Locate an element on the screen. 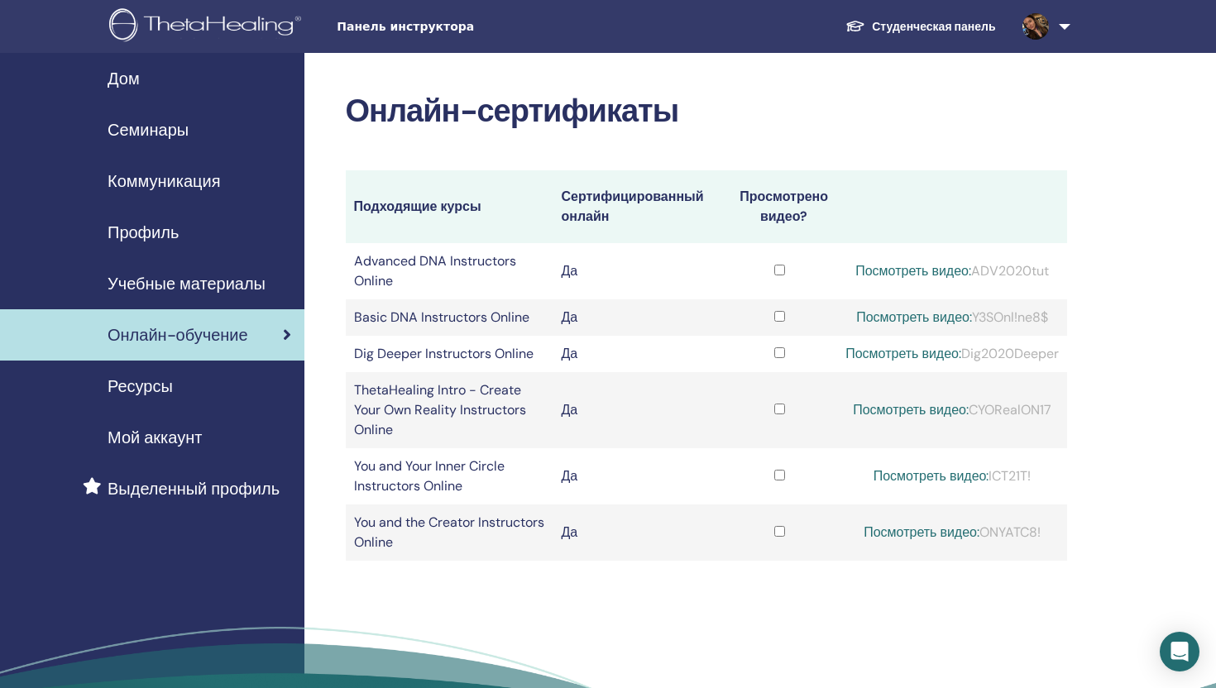 This screenshot has width=1216, height=688. div: Open Intercom Messenger is located at coordinates (1180, 652).